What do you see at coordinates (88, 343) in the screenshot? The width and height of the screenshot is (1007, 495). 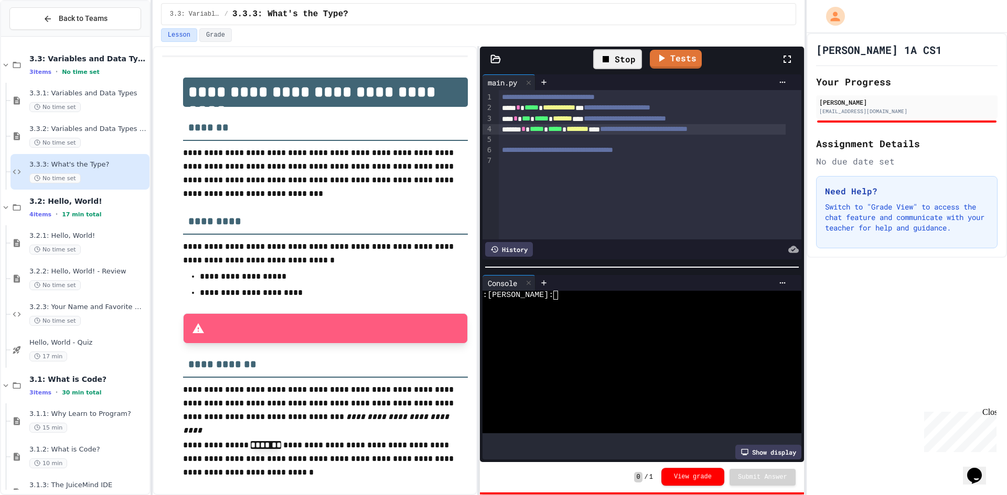 I see `span: Hello, World - Quiz` at bounding box center [88, 343].